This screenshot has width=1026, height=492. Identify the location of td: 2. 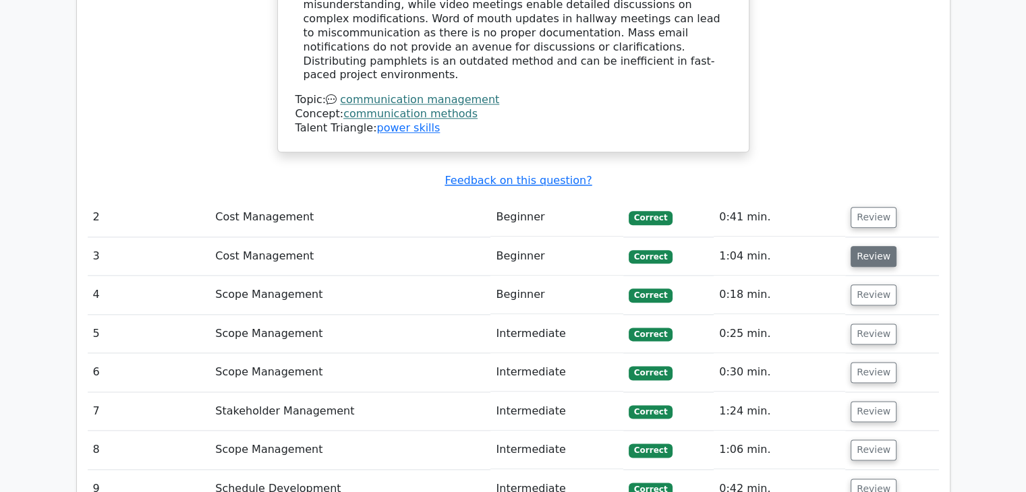
(149, 217).